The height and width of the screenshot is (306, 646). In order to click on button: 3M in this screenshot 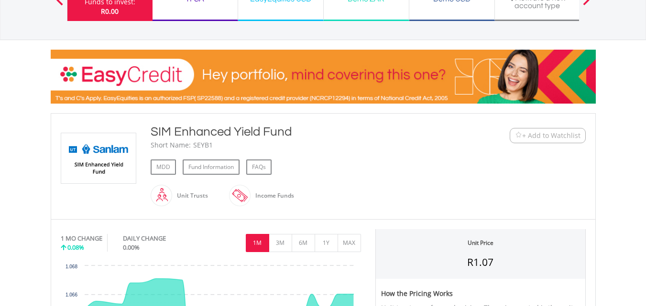, I will do `click(280, 243)`.